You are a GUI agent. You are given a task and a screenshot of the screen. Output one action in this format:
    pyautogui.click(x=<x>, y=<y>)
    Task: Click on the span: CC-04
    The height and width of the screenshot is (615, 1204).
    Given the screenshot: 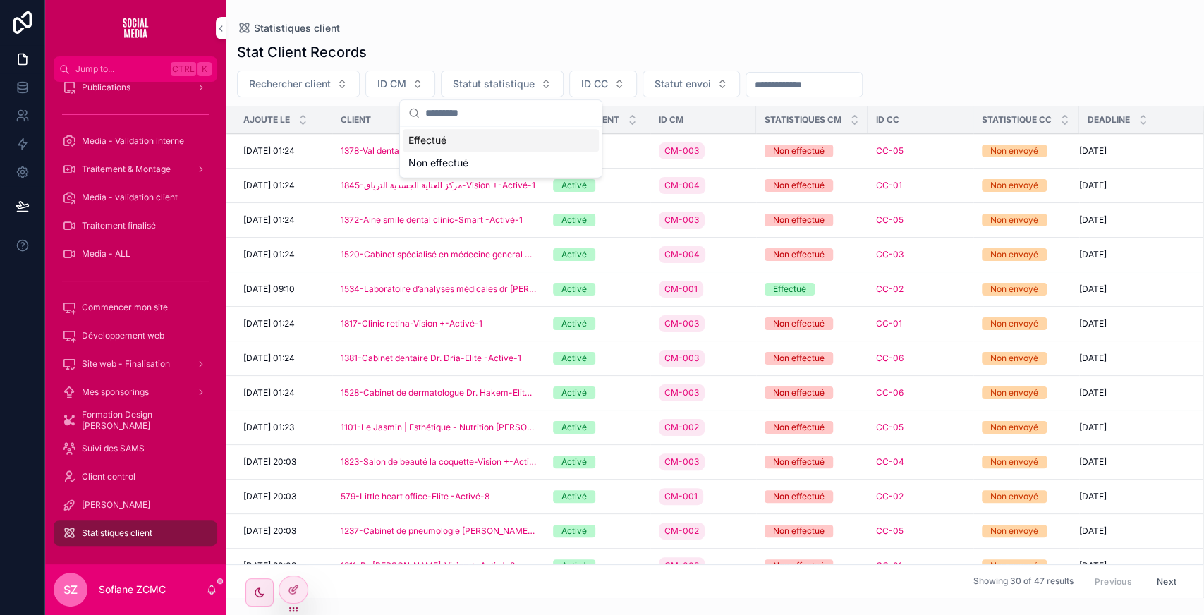 What is the action you would take?
    pyautogui.click(x=890, y=462)
    